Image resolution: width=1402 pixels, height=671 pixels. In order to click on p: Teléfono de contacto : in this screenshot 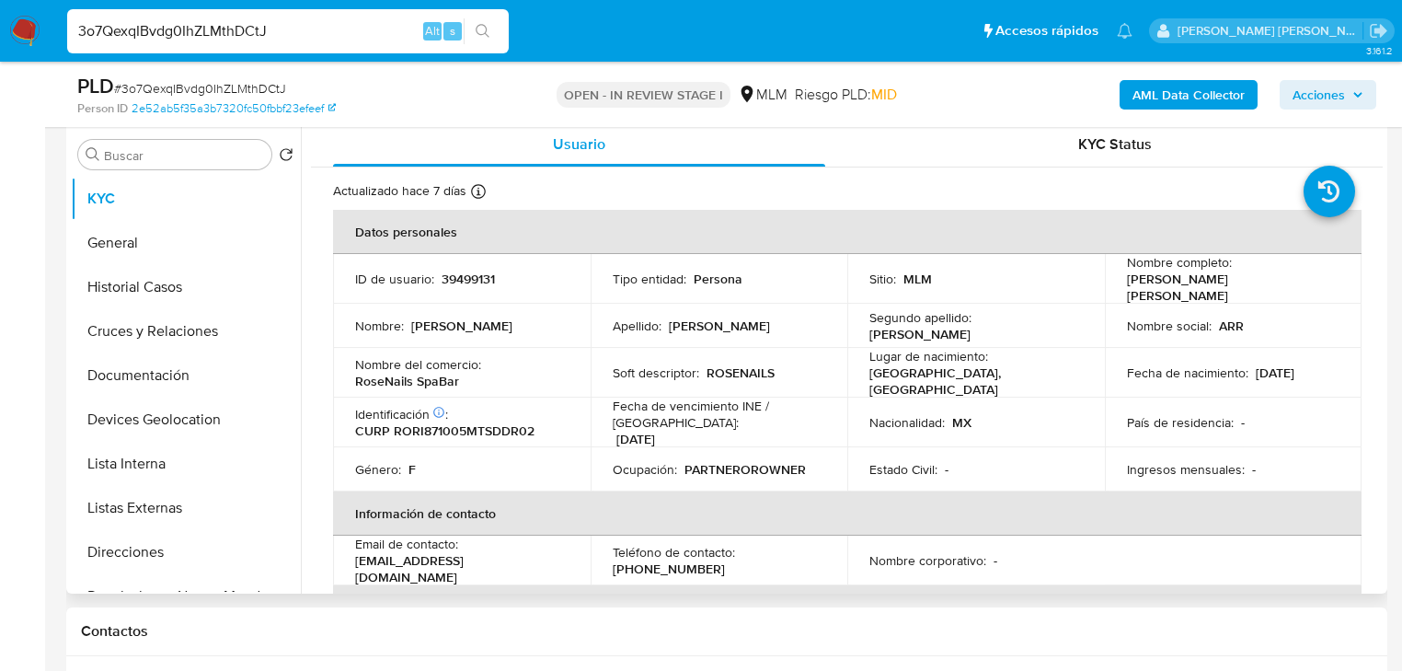, I will do `click(673, 552)`.